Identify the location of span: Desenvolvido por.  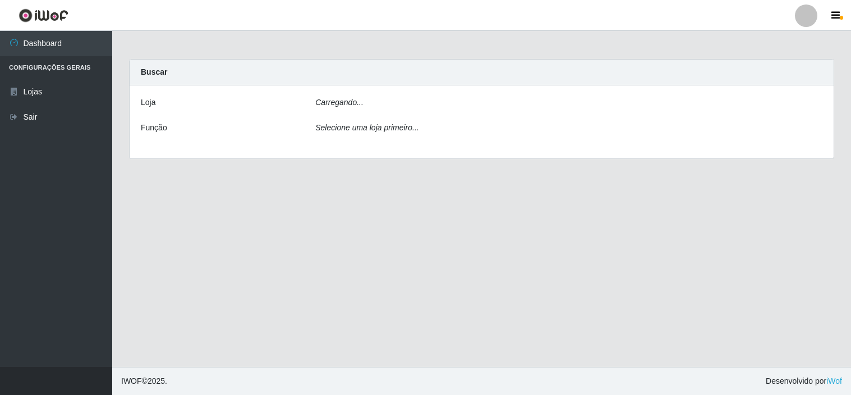
(804, 381).